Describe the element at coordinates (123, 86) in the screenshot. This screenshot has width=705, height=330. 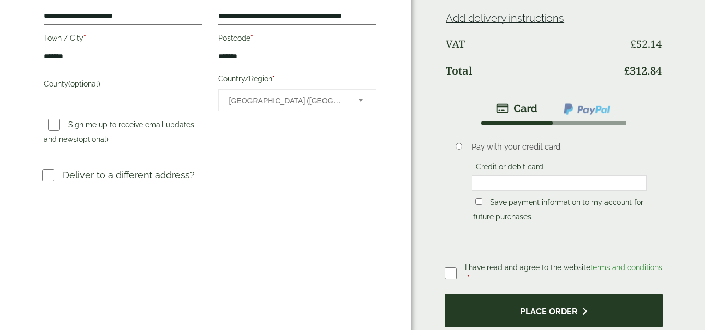
I see `label: County` at that location.